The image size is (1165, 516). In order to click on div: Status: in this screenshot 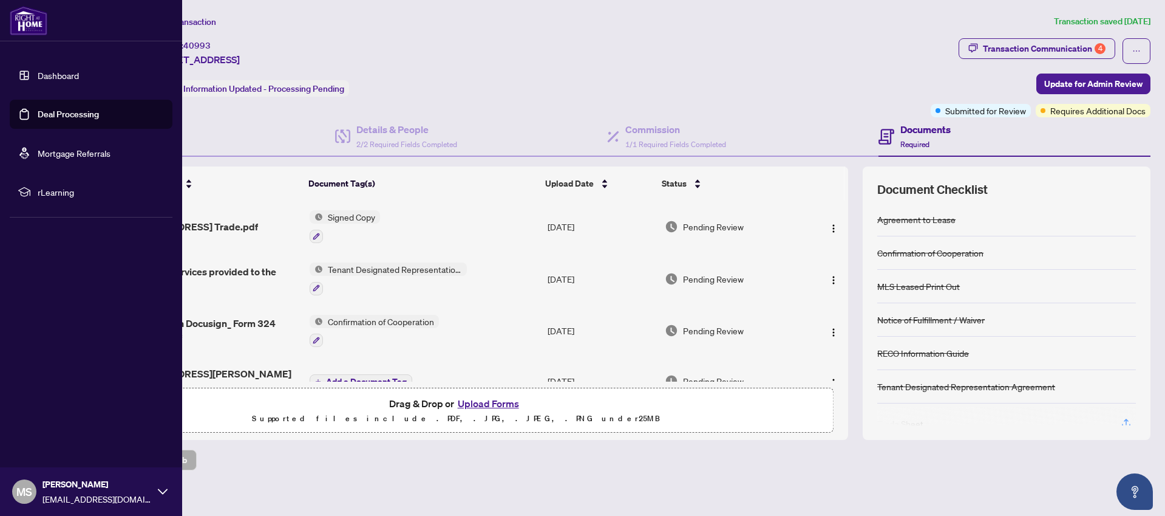, I will do `click(250, 88)`.